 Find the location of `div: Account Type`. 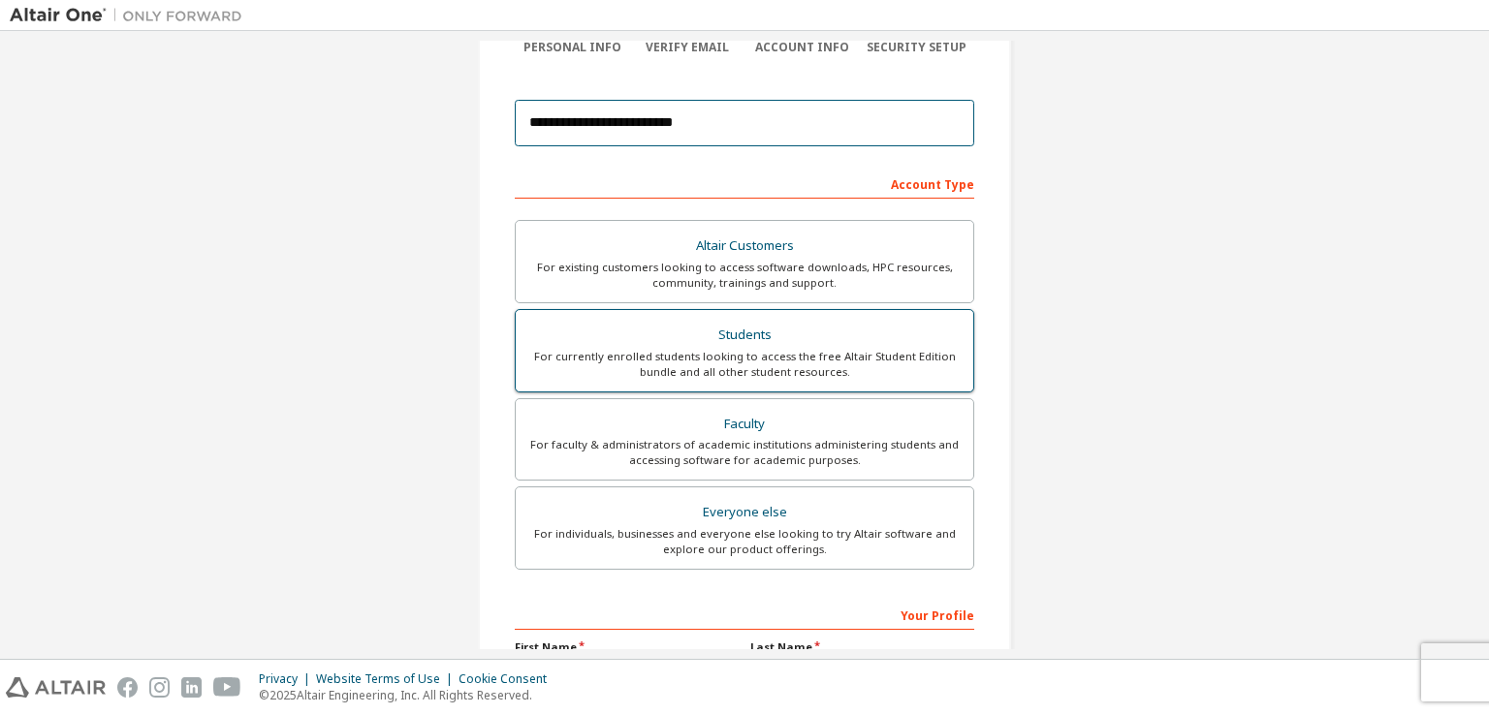

div: Account Type is located at coordinates (744, 183).